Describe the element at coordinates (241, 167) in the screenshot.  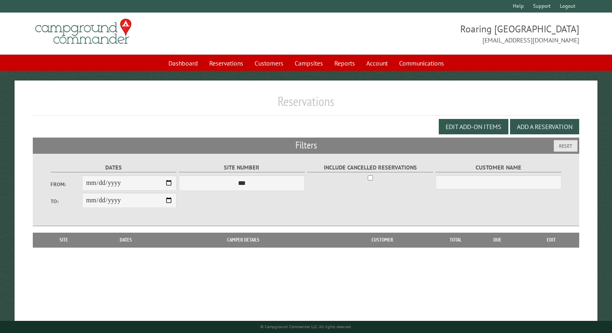
I see `label: Site Number` at that location.